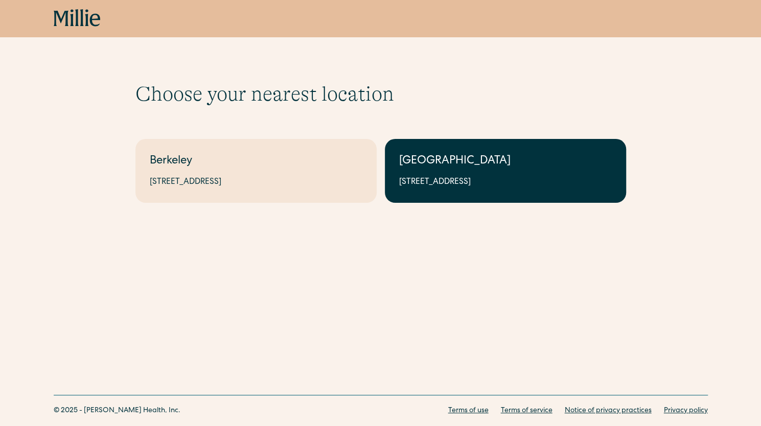 The width and height of the screenshot is (761, 426). Describe the element at coordinates (381, 94) in the screenshot. I see `h1: Choose your nearest location` at that location.